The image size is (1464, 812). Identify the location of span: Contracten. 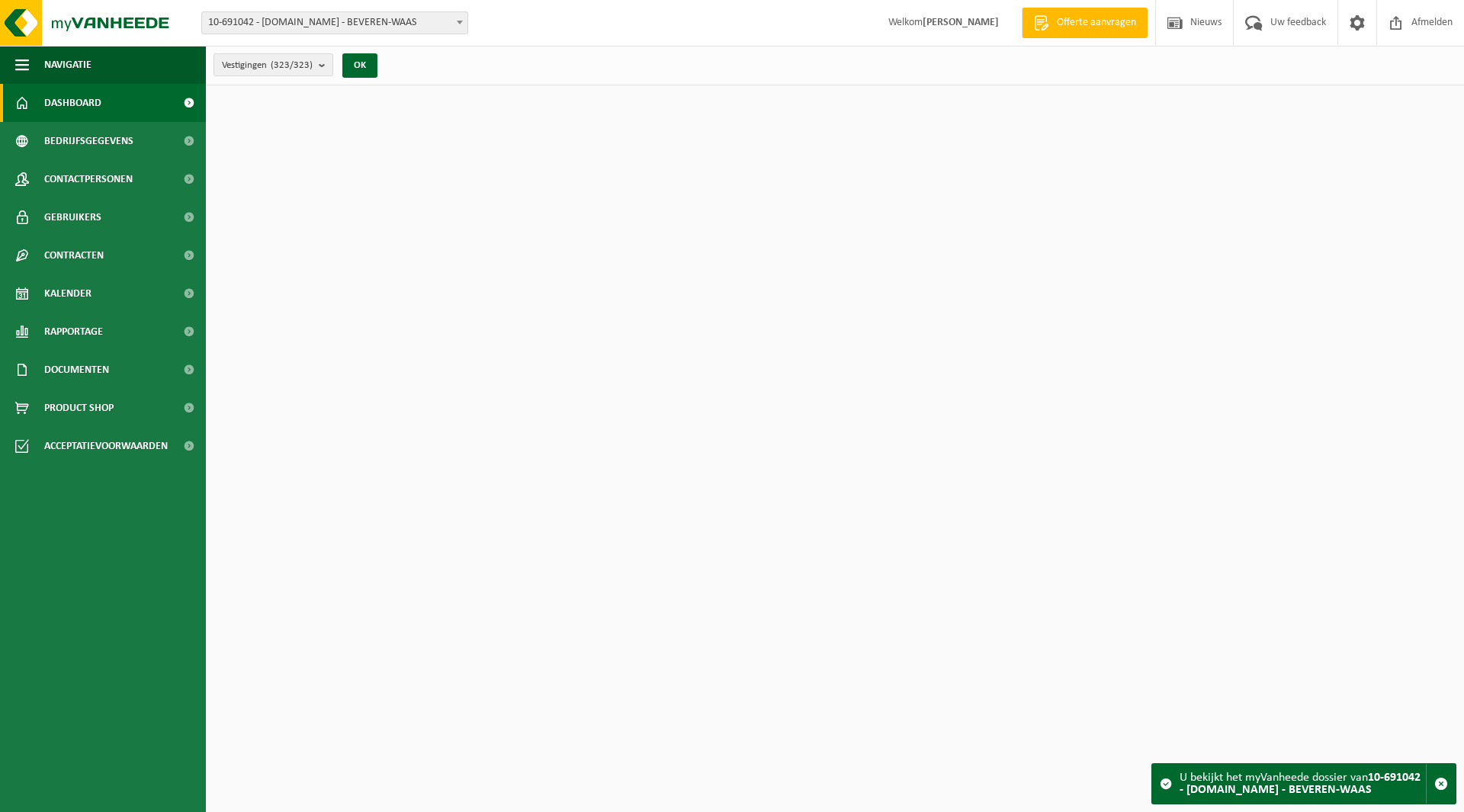
(74, 255).